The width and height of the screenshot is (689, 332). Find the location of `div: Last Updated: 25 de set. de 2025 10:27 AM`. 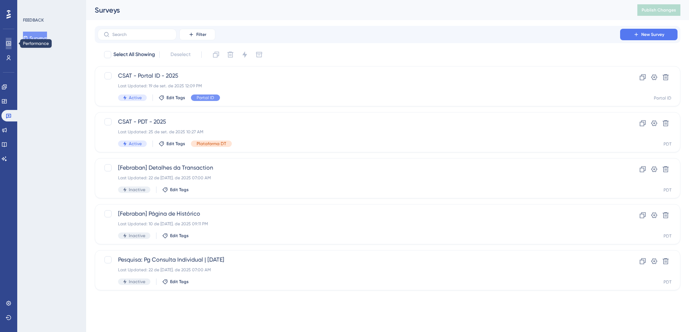

div: Last Updated: 25 de set. de 2025 10:27 AM is located at coordinates (359, 132).